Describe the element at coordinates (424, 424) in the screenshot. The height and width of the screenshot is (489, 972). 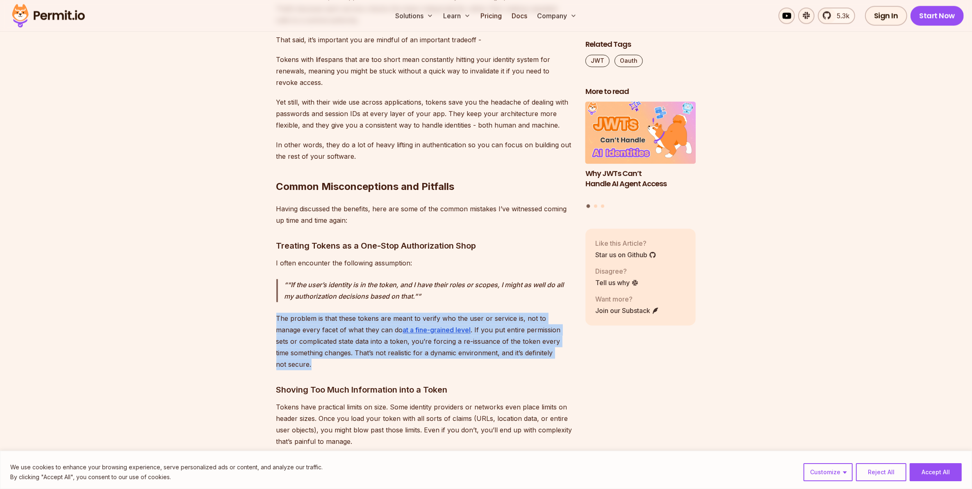
I see `p: Tokens have practical limits on size. Some identity providers or networks even place limits on he...` at that location.